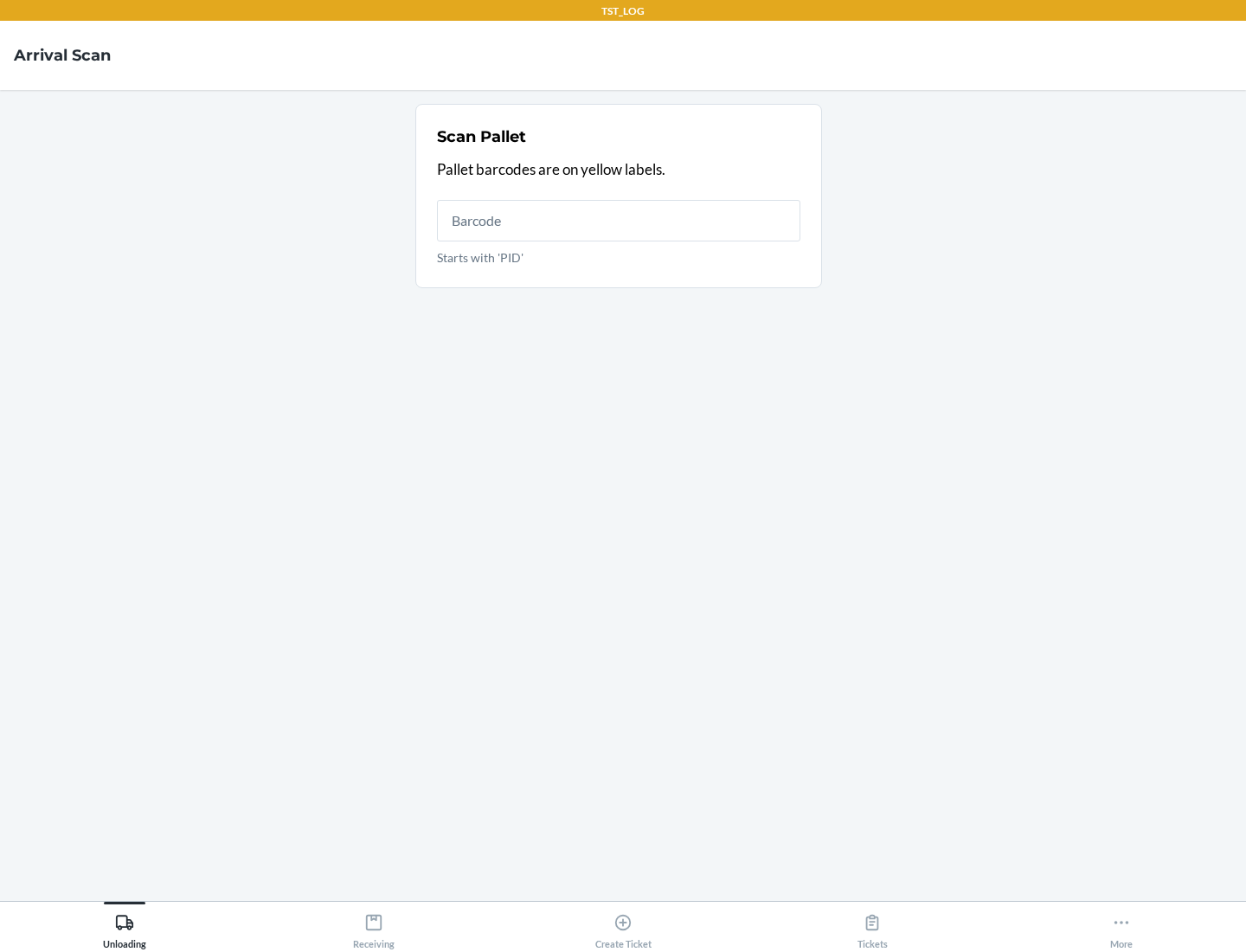 The height and width of the screenshot is (952, 1246). What do you see at coordinates (481, 137) in the screenshot?
I see `h2: Scan Pallet` at bounding box center [481, 137].